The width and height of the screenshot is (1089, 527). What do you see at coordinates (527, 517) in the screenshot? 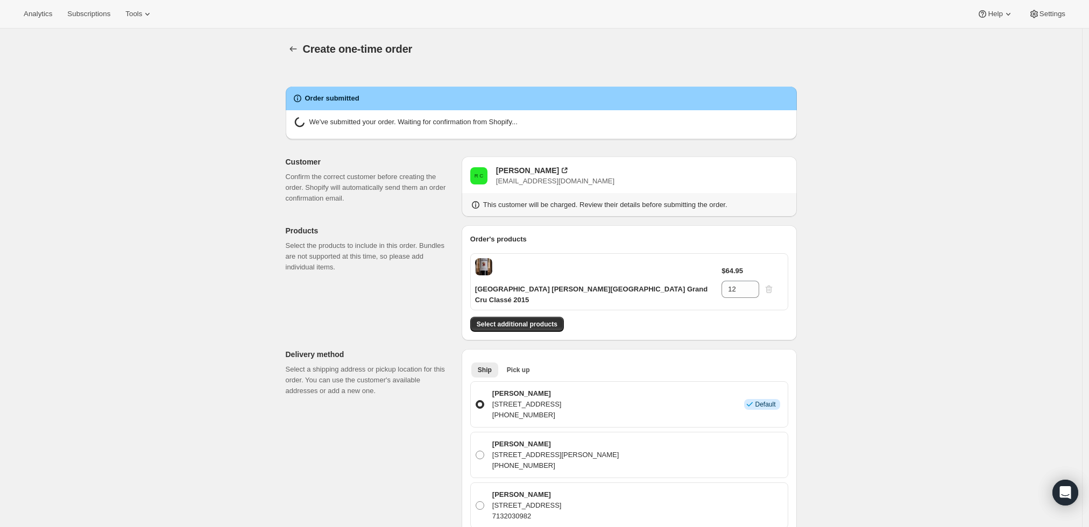
I see `p: 7132030982` at bounding box center [527, 517].